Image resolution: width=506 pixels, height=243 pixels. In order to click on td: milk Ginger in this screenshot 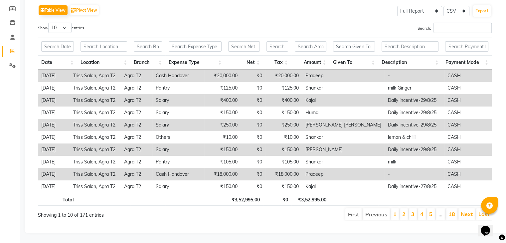, I will do `click(414, 88)`.